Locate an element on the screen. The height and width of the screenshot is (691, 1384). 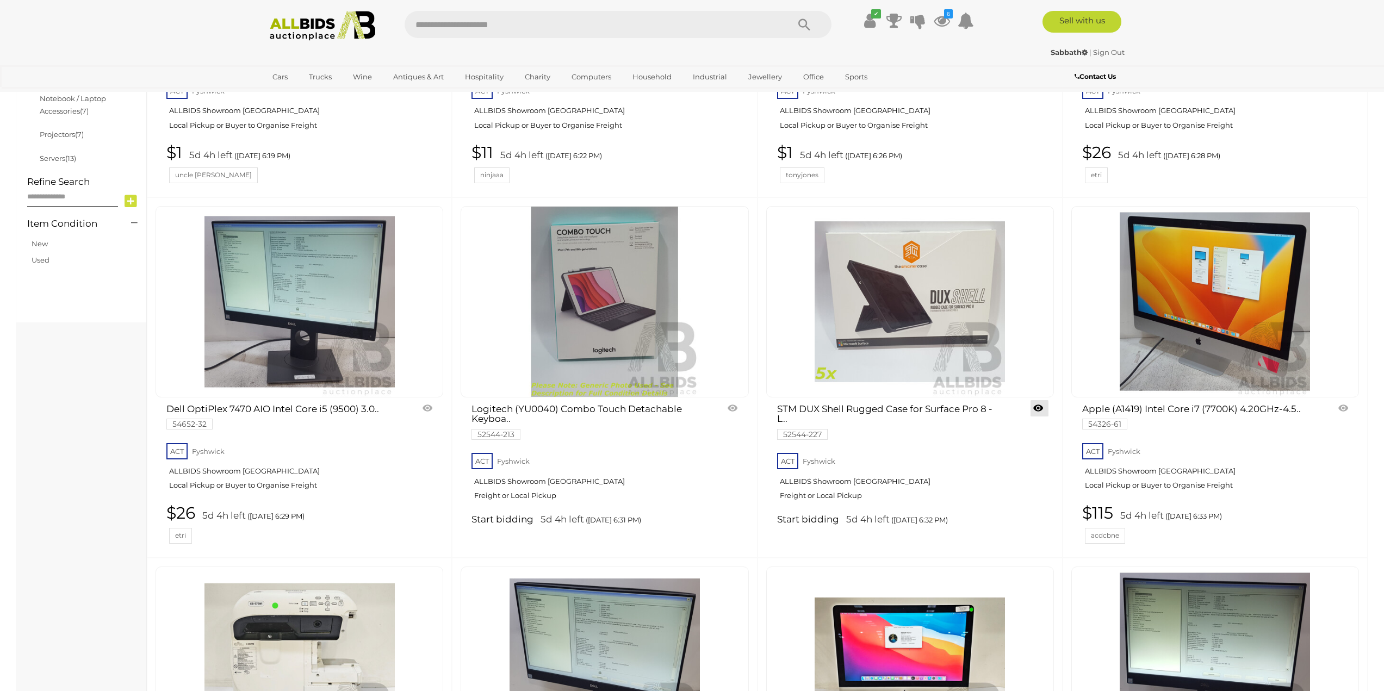
a: Household is located at coordinates (652, 77).